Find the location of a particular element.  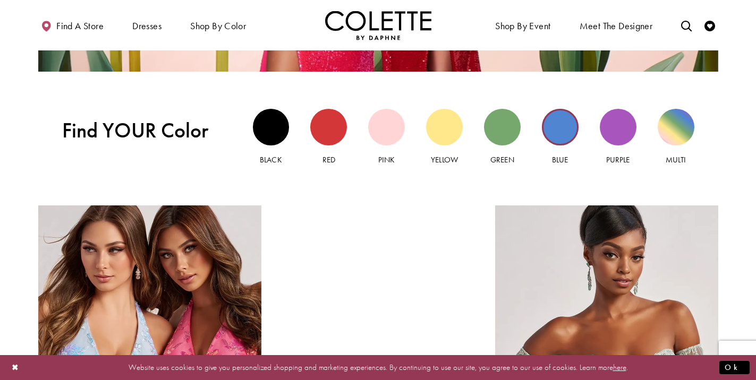

a: Multi view Multi is located at coordinates (676, 137).